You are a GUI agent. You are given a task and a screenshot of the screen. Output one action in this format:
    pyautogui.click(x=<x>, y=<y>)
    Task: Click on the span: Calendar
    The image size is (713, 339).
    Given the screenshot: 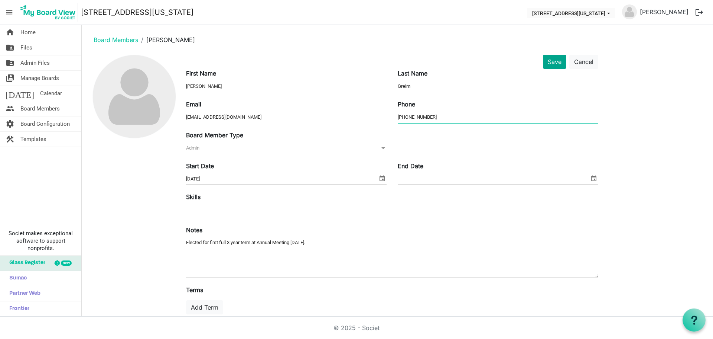 What is the action you would take?
    pyautogui.click(x=51, y=93)
    